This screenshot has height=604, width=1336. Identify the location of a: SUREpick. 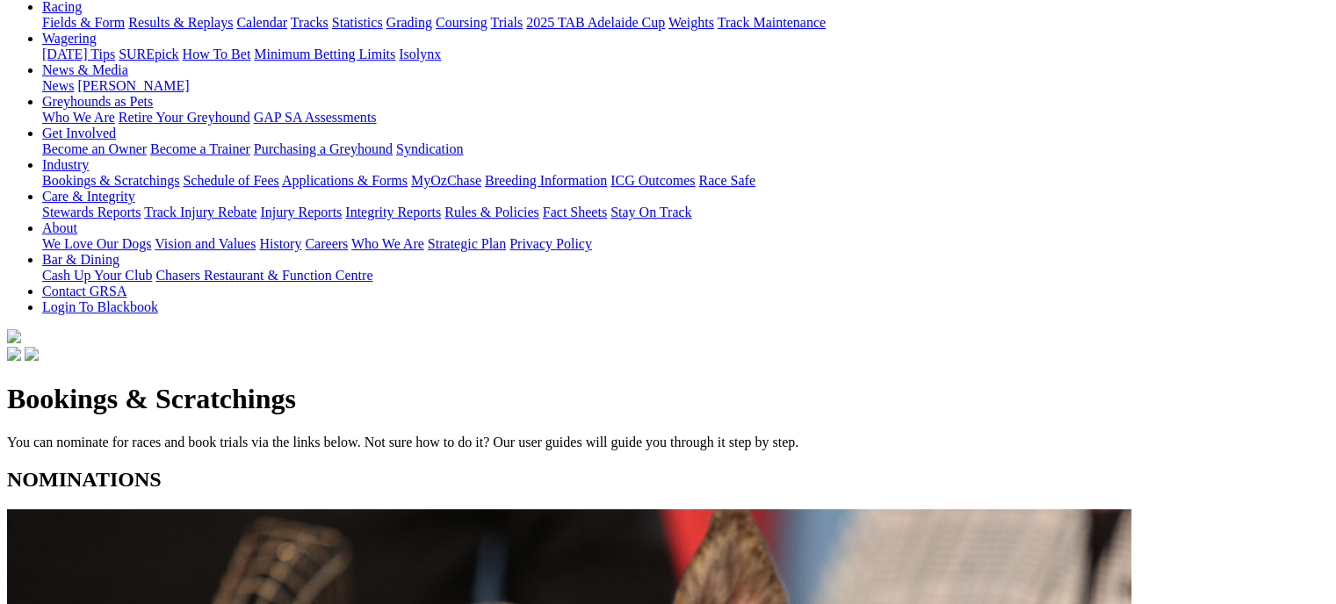
(148, 54).